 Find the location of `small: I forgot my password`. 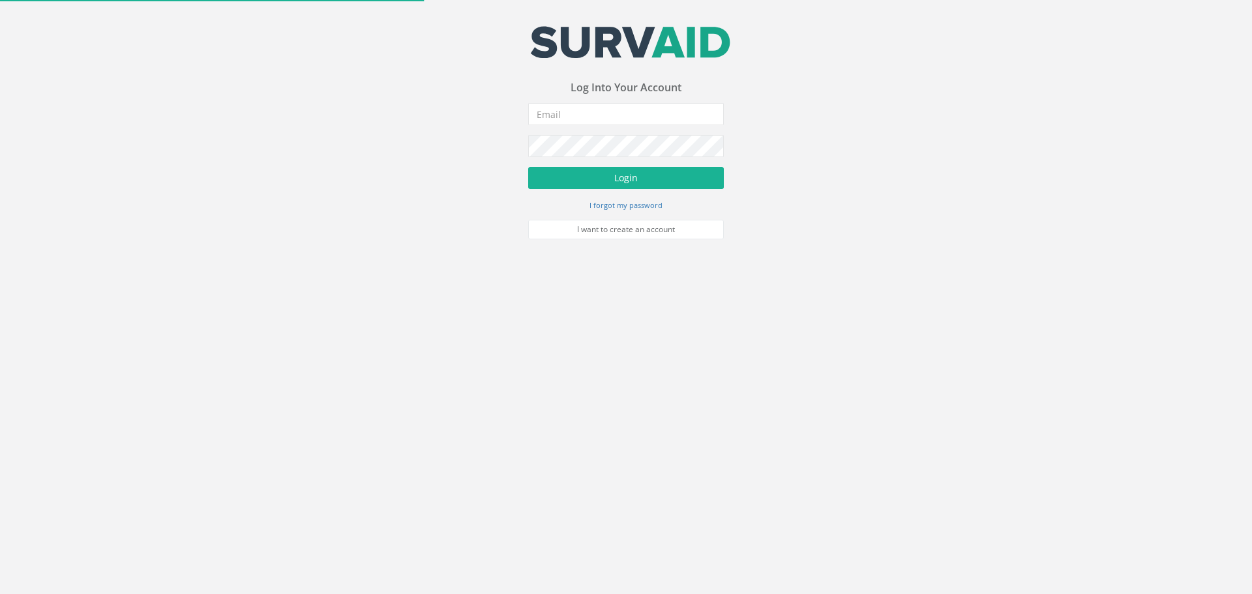

small: I forgot my password is located at coordinates (626, 205).